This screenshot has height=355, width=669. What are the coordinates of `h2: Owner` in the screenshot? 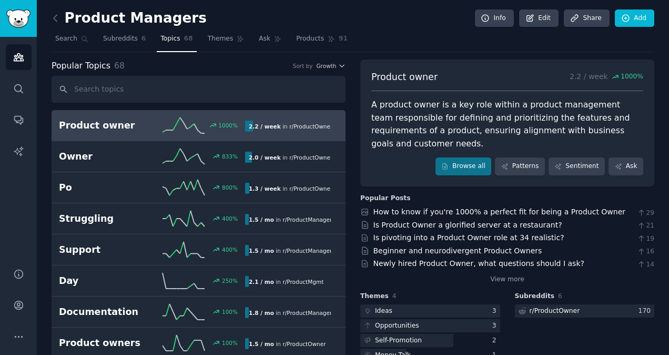 It's located at (105, 156).